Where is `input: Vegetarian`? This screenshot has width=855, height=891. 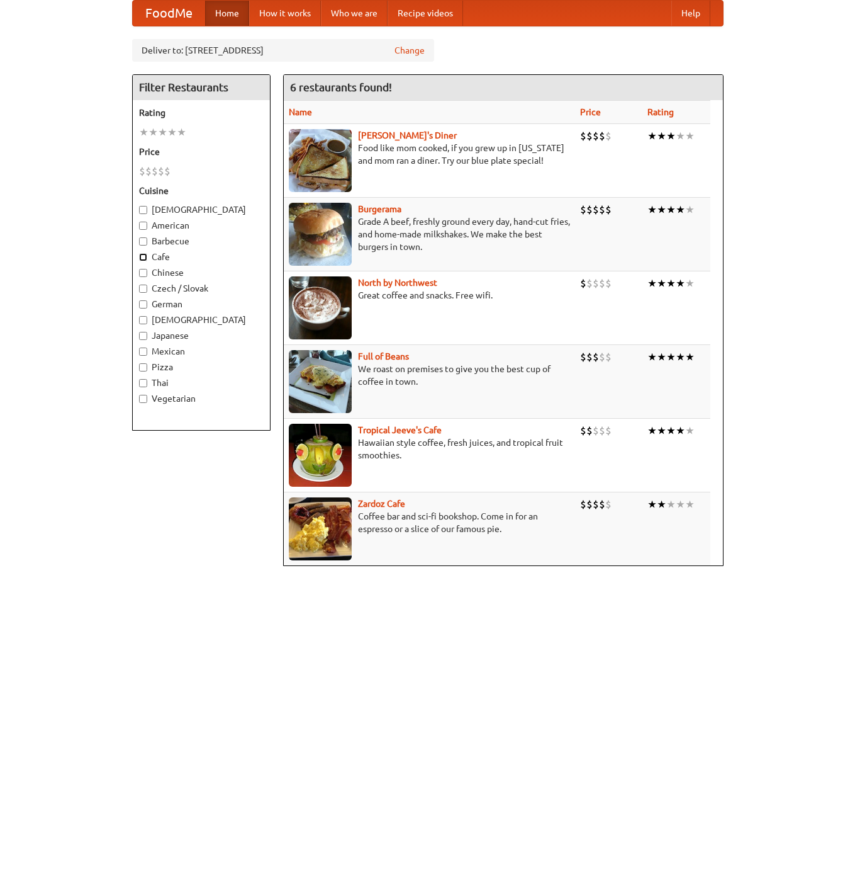 input: Vegetarian is located at coordinates (143, 398).